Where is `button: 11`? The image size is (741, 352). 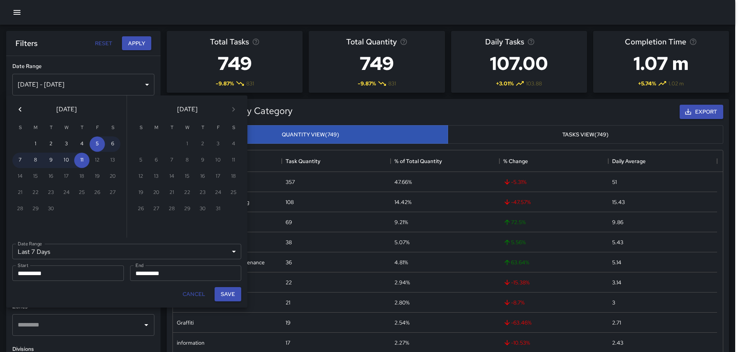
button: 11 is located at coordinates (82, 160).